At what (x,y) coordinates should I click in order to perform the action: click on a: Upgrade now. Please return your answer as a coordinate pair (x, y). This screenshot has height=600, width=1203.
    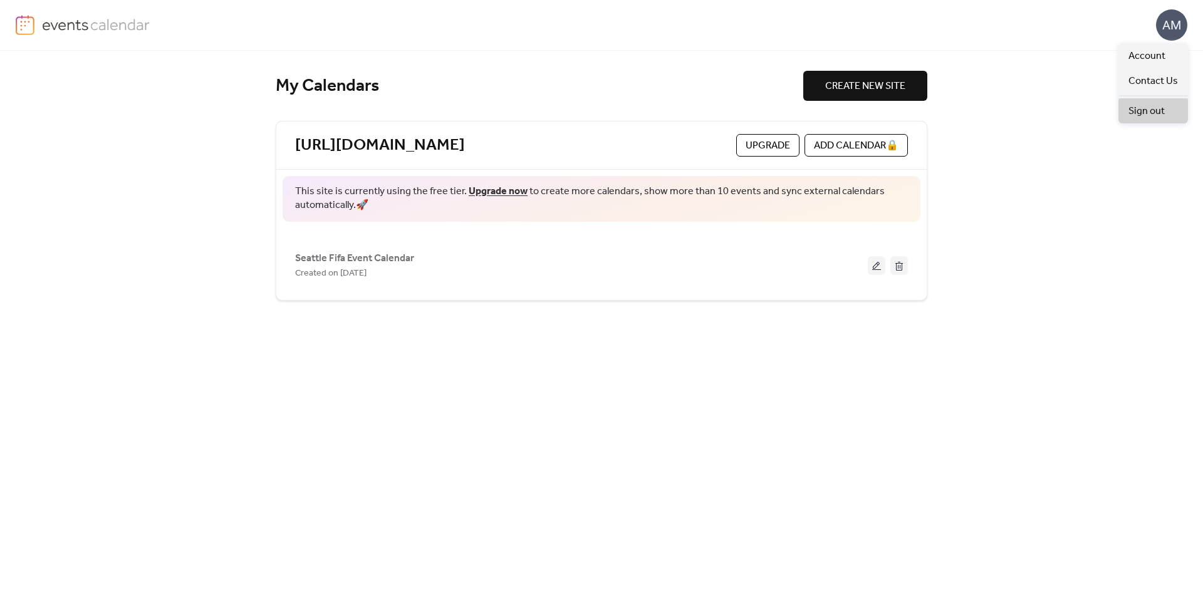
    Looking at the image, I should click on (498, 191).